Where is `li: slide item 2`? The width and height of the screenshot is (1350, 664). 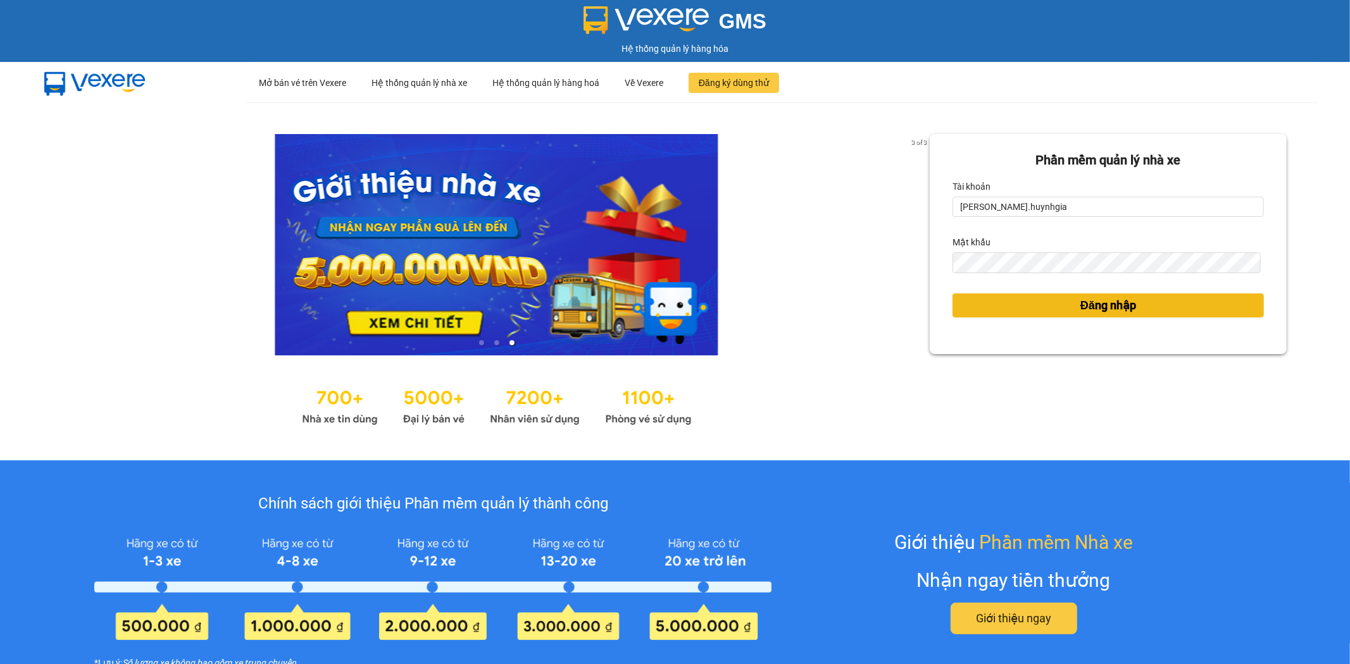 li: slide item 2 is located at coordinates (497, 343).